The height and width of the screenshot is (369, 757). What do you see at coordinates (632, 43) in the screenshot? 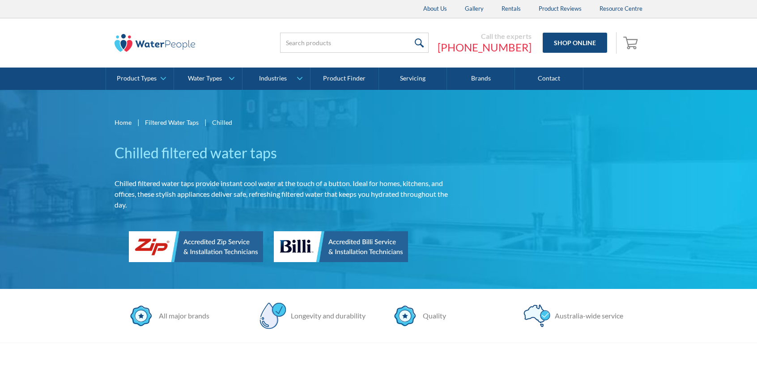
I see `img: shopping cart` at bounding box center [632, 43].